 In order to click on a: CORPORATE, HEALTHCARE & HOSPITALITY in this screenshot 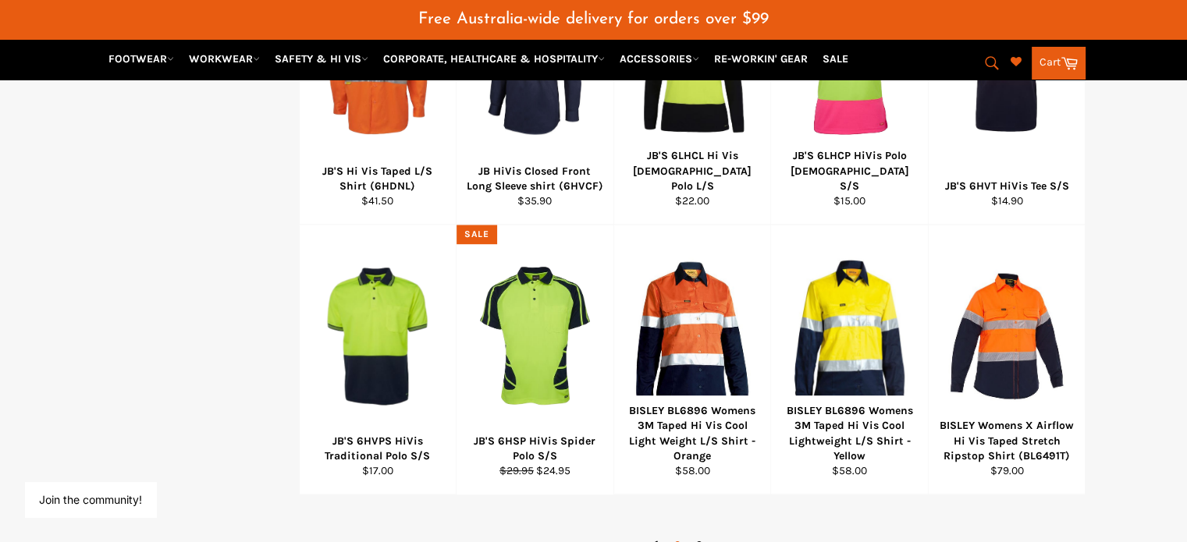, I will do `click(494, 59)`.